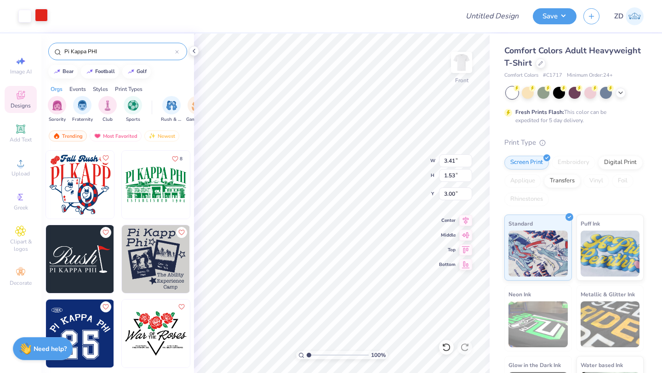 This screenshot has width=662, height=373. Describe the element at coordinates (21, 174) in the screenshot. I see `span: Upload` at that location.